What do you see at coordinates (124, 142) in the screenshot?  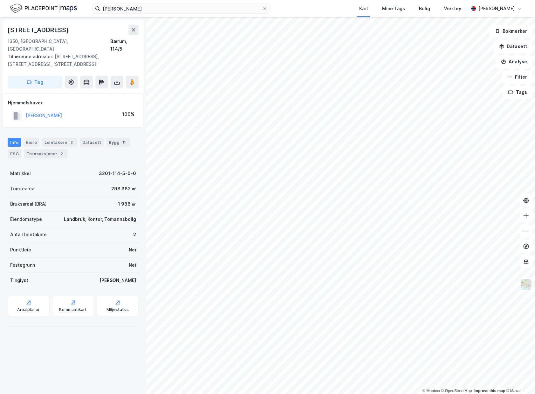 I see `div: 11` at bounding box center [124, 142].